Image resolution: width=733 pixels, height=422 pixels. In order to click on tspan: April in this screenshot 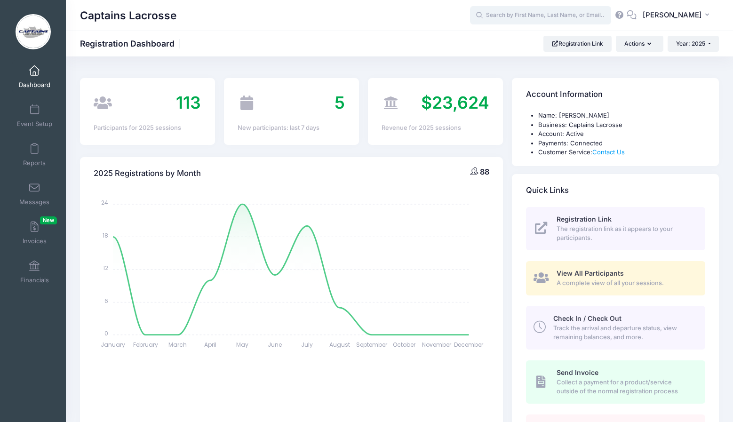, I will do `click(210, 344)`.